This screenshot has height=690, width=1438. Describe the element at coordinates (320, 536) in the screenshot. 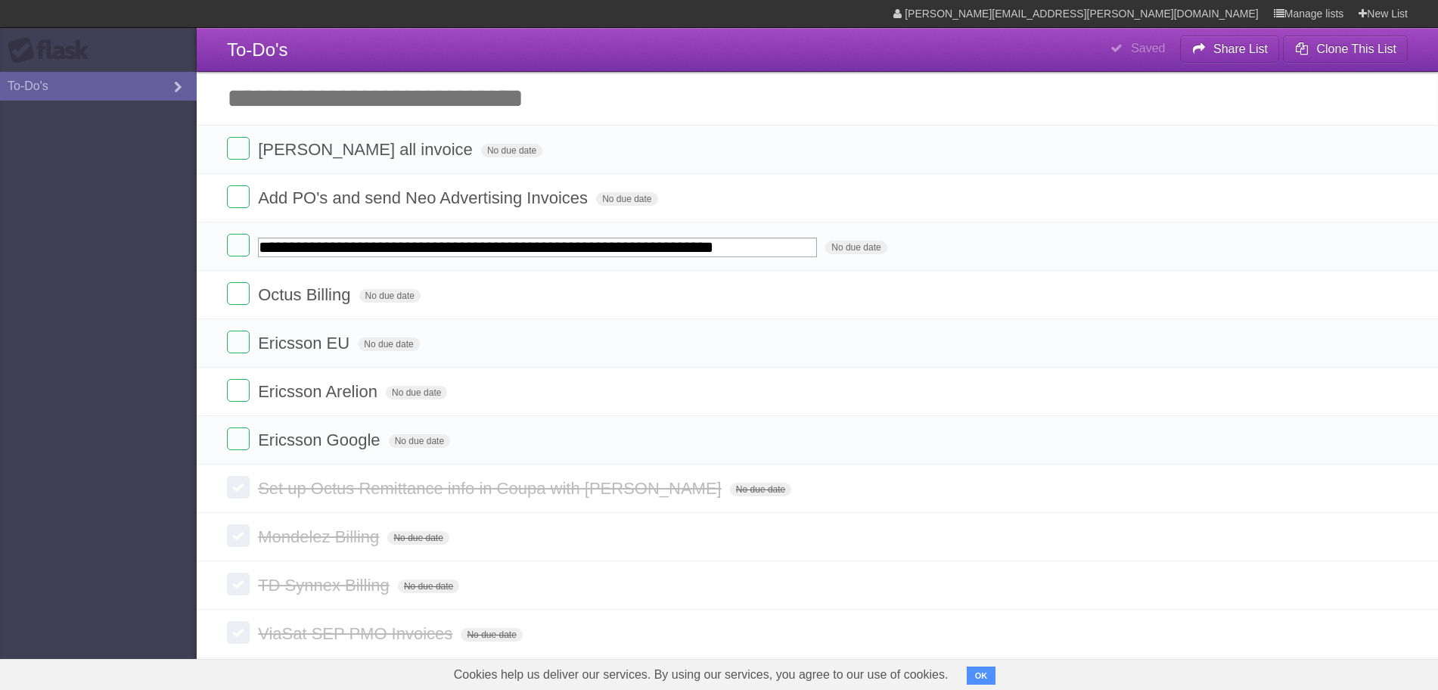

I see `span: Mondelez Billing` at that location.